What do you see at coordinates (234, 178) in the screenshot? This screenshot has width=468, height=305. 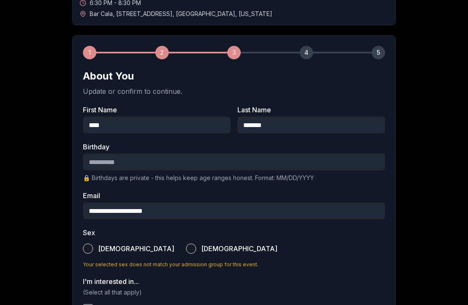 I see `p: 🔒 Birthdays are private - this helps keep age ranges honest. Format: MM/DD/YYYY` at bounding box center [234, 178].